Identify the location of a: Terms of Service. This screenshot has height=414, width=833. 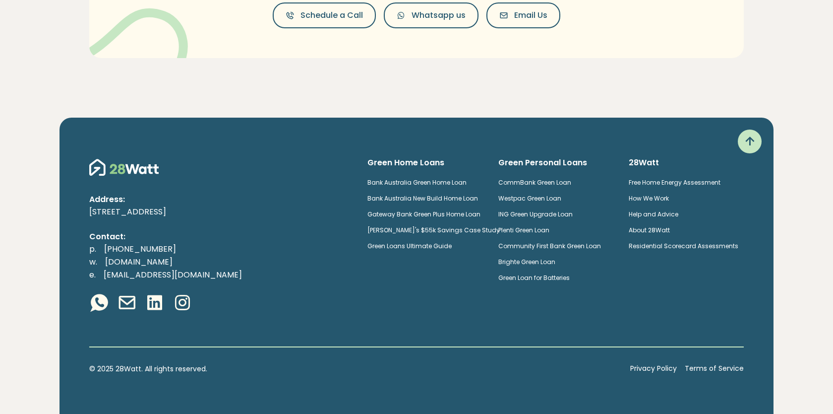
(714, 369).